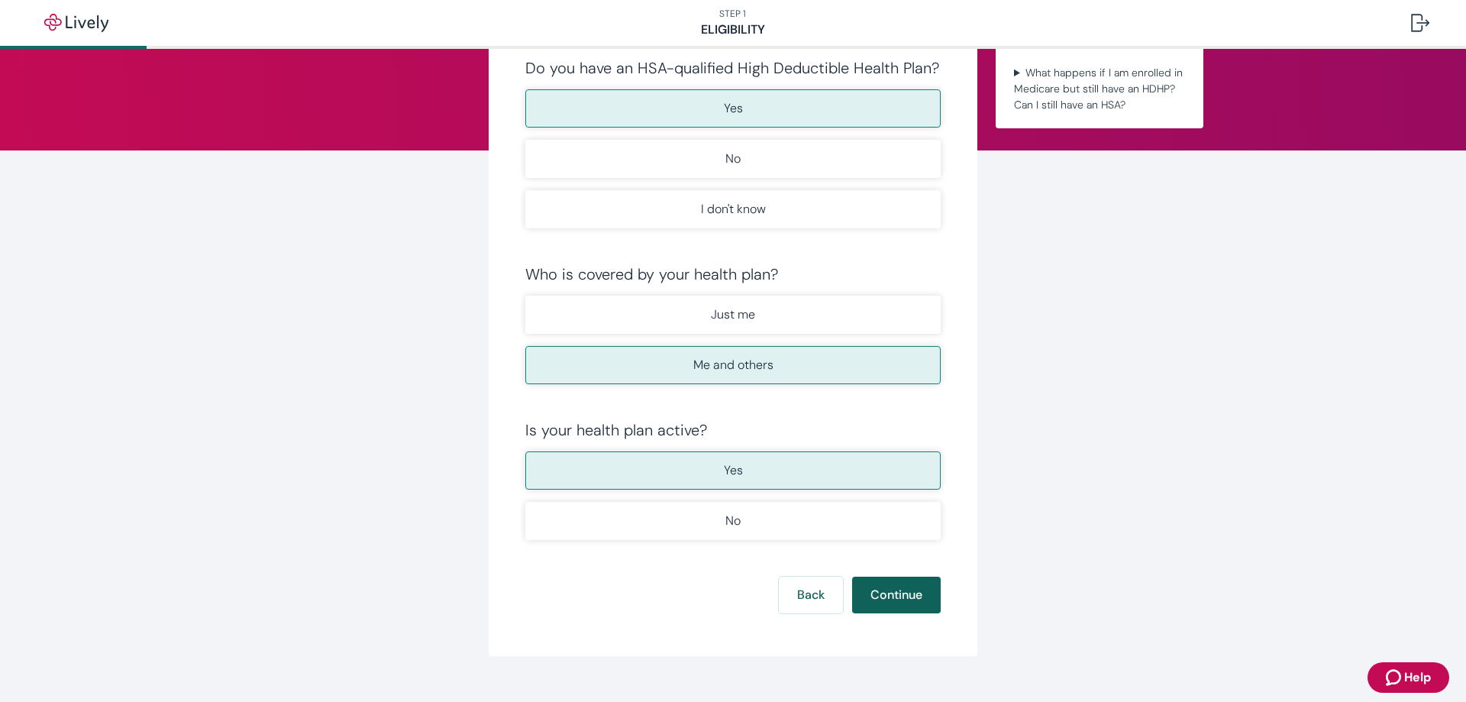 This screenshot has height=702, width=1466. What do you see at coordinates (811, 595) in the screenshot?
I see `button: Back` at bounding box center [811, 595].